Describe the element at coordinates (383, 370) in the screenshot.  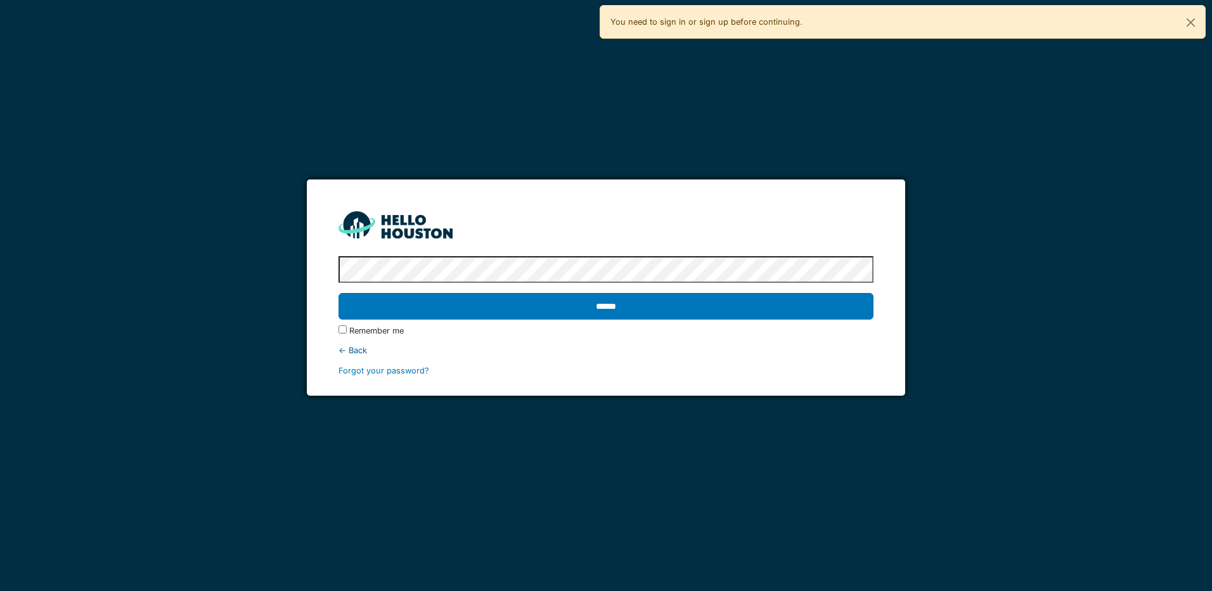
I see `a: Forgot your password?` at that location.